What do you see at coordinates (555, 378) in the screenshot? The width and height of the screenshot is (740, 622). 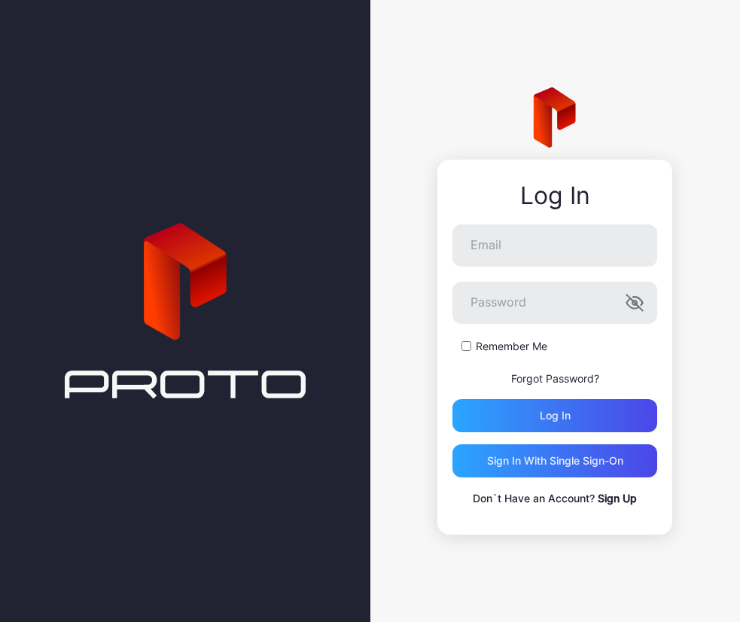 I see `a: Forgot Password?` at bounding box center [555, 378].